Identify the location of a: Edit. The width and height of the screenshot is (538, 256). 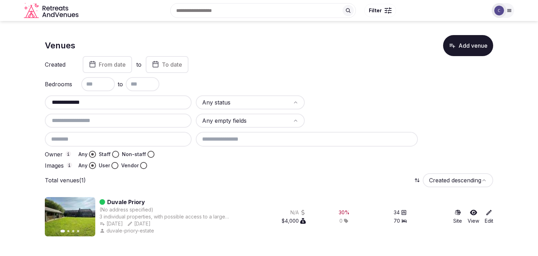
(489, 217).